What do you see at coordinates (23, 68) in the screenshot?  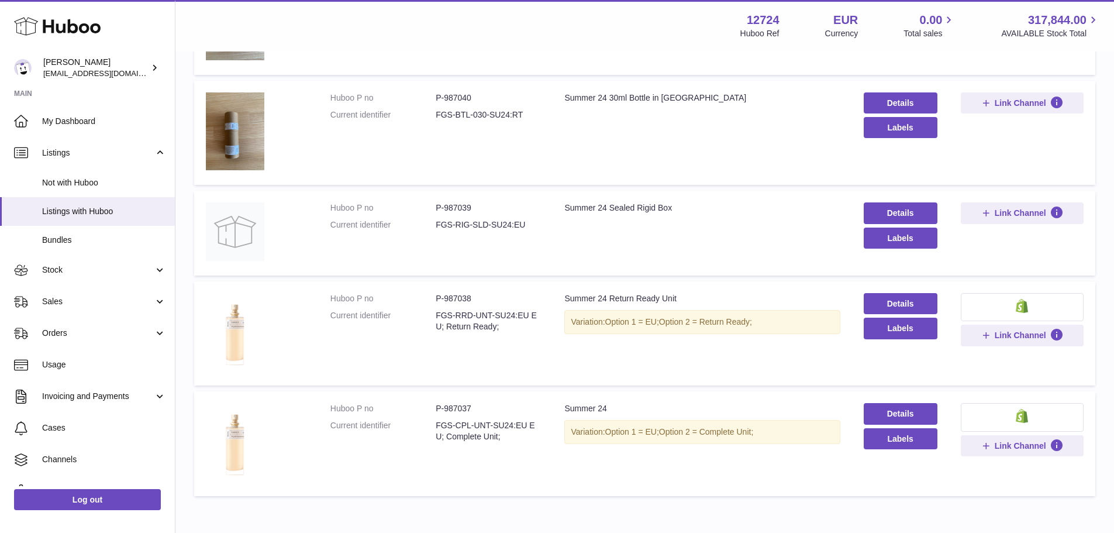 I see `img: internalAdmin-12724@internal.huboo.com` at bounding box center [23, 68].